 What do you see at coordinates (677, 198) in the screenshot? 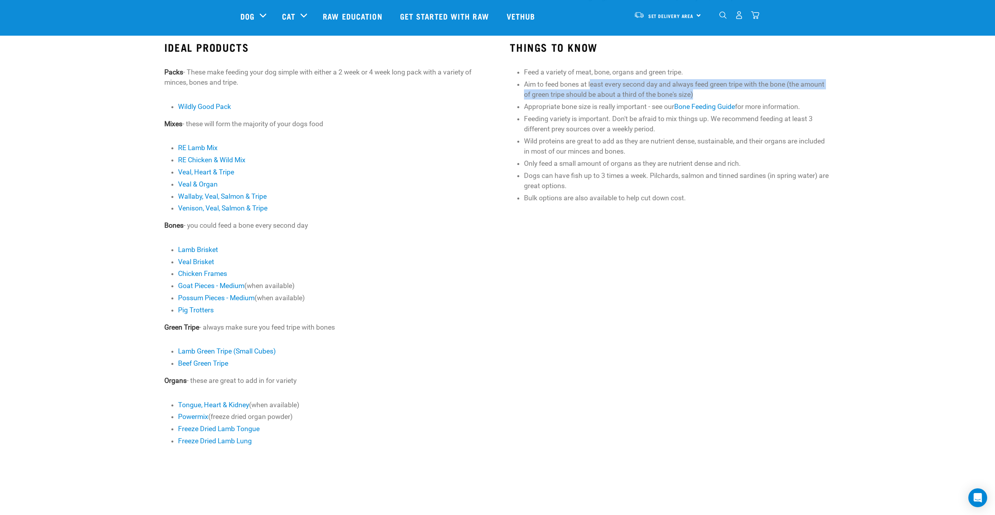
I see `li: Bulk options are also available to help cut down cost.` at bounding box center [677, 198].